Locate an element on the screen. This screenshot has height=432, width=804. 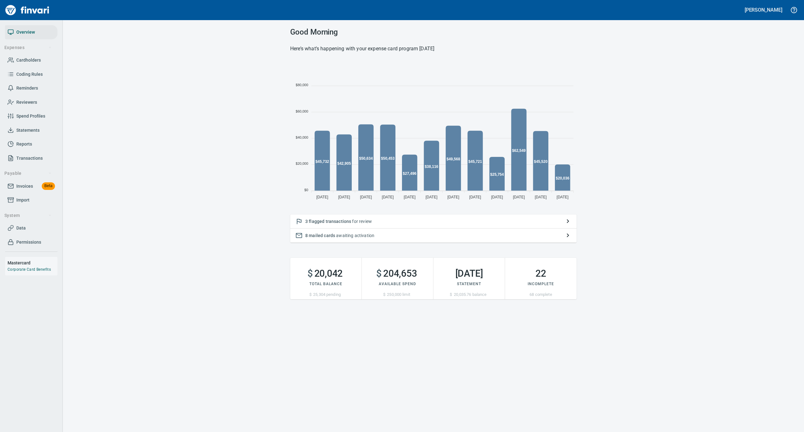
a: Import is located at coordinates (31, 200).